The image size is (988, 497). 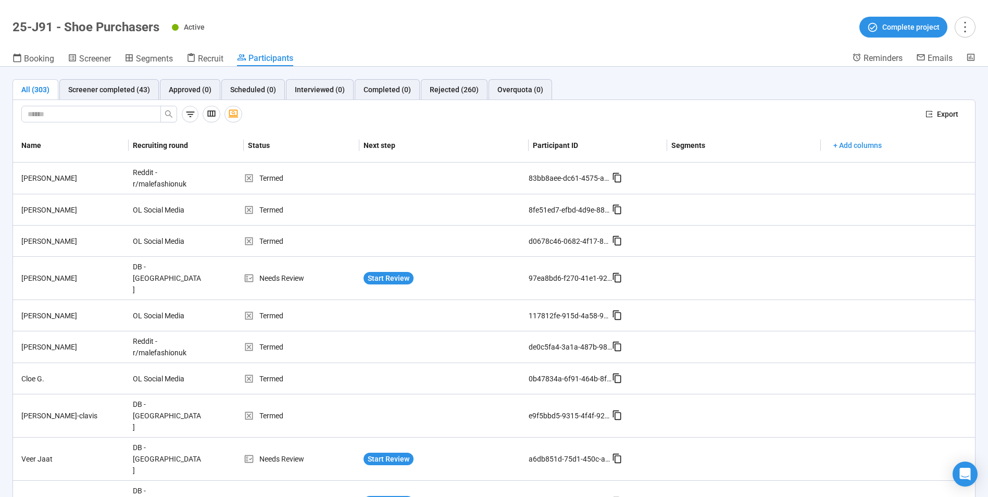 What do you see at coordinates (570, 316) in the screenshot?
I see `div: 117812fe-915d-4a58-90e6-28f3f900a593` at bounding box center [570, 316].